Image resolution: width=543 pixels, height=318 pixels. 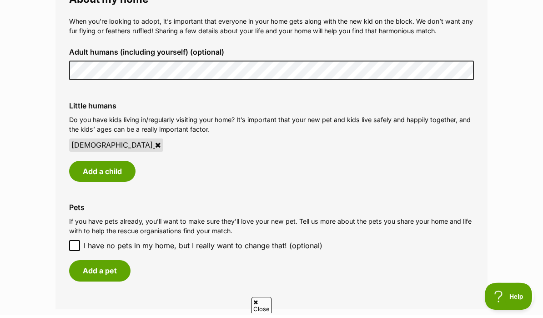 What do you see at coordinates (203, 249) in the screenshot?
I see `span: I have no pets in my home, but I really want to change that! (optional)` at bounding box center [203, 249].